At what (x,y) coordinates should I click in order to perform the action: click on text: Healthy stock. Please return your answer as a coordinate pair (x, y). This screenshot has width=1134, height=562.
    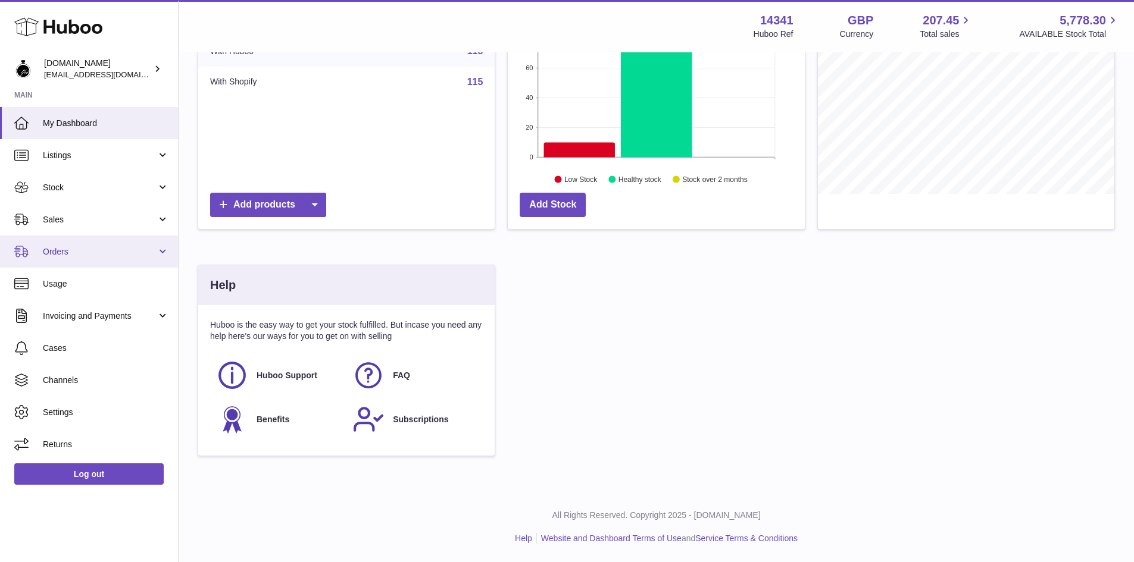
    Looking at the image, I should click on (640, 179).